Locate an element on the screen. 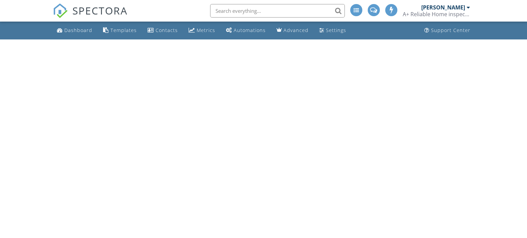  a: Contacts is located at coordinates (163, 30).